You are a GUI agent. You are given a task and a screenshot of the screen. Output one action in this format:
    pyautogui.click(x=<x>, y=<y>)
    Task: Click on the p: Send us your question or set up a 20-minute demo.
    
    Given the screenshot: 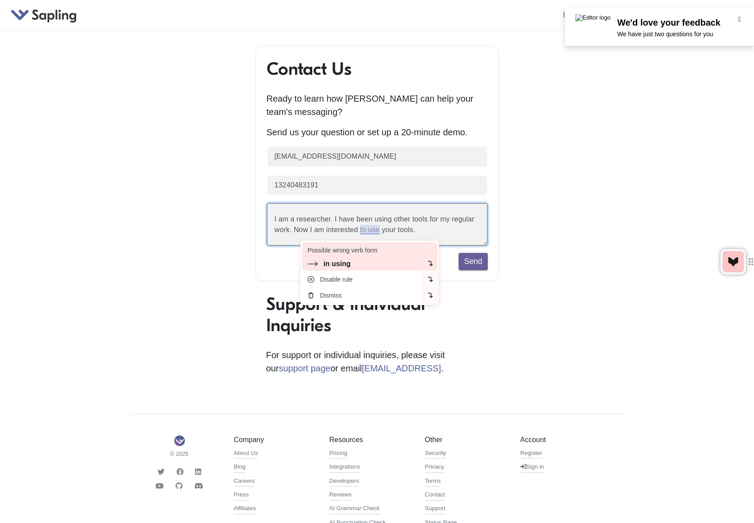 What is the action you would take?
    pyautogui.click(x=377, y=132)
    